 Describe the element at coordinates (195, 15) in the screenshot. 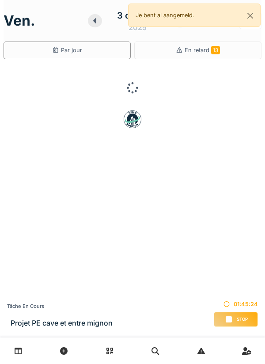

I see `div: Je bent al aangemeld.` at that location.